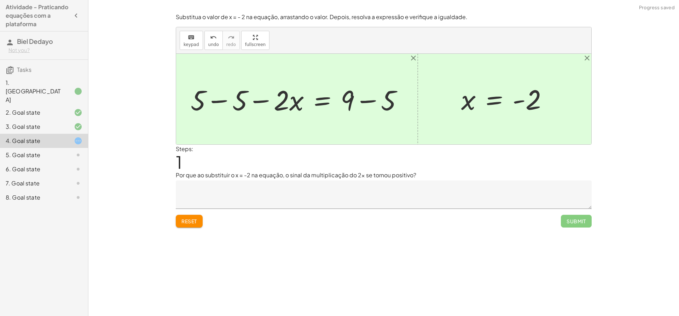  Describe the element at coordinates (78, 141) in the screenshot. I see `i: Task started.` at that location.